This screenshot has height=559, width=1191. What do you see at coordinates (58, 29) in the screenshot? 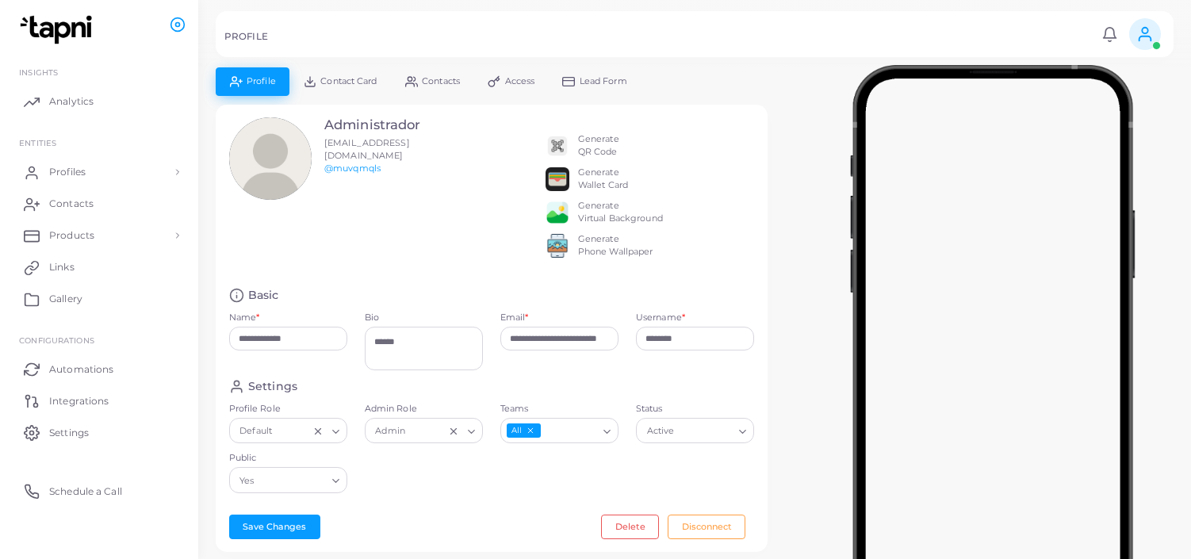
I see `a: logo` at bounding box center [58, 29].